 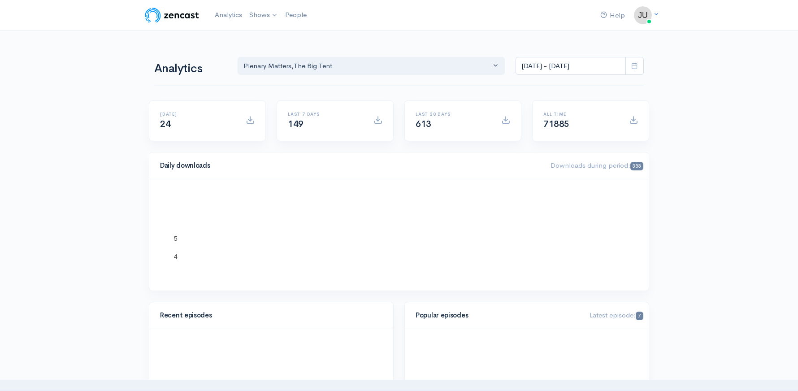 I want to click on span: 24, so click(x=165, y=124).